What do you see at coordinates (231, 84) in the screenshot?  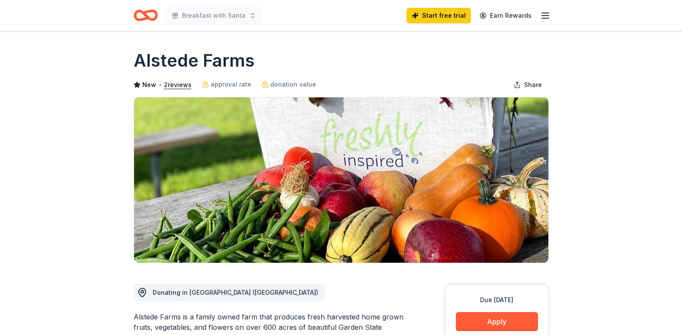 I see `span: approval rate` at bounding box center [231, 84].